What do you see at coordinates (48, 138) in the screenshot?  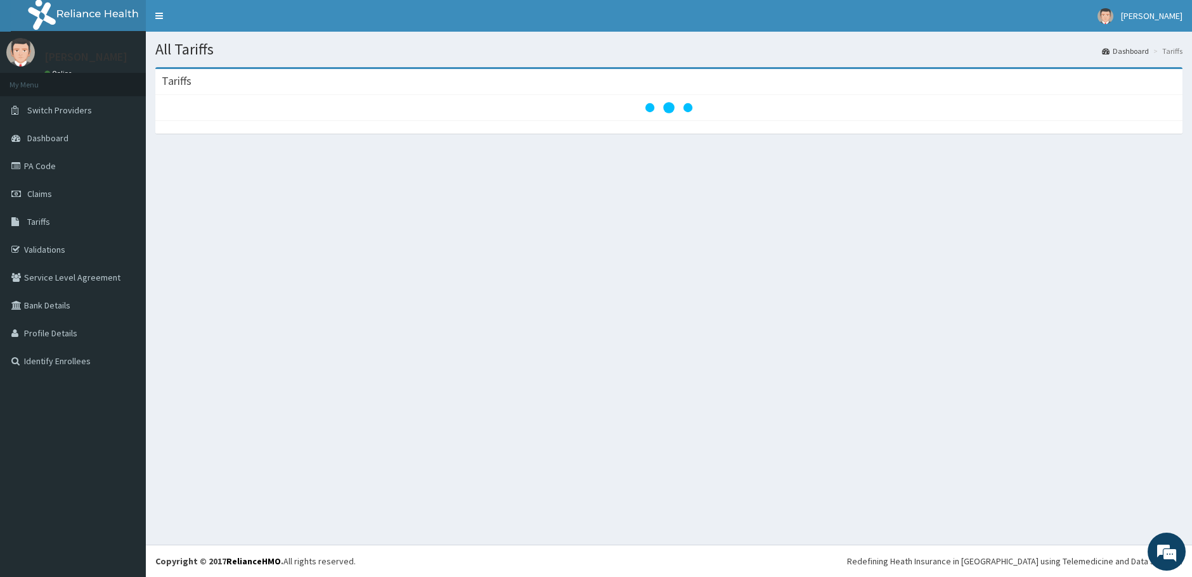 I see `span: Dashboard` at bounding box center [48, 138].